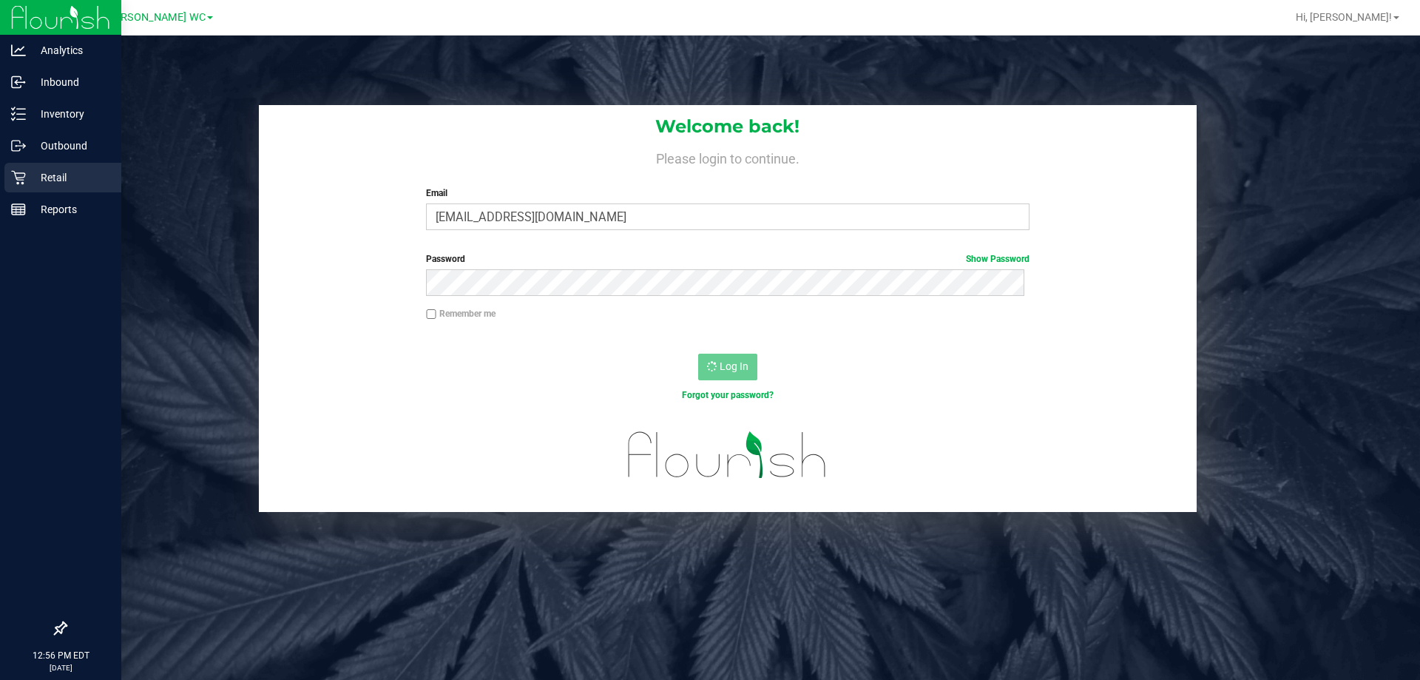 The width and height of the screenshot is (1420, 680). Describe the element at coordinates (727, 455) in the screenshot. I see `img: flourish_logo.svg` at that location.